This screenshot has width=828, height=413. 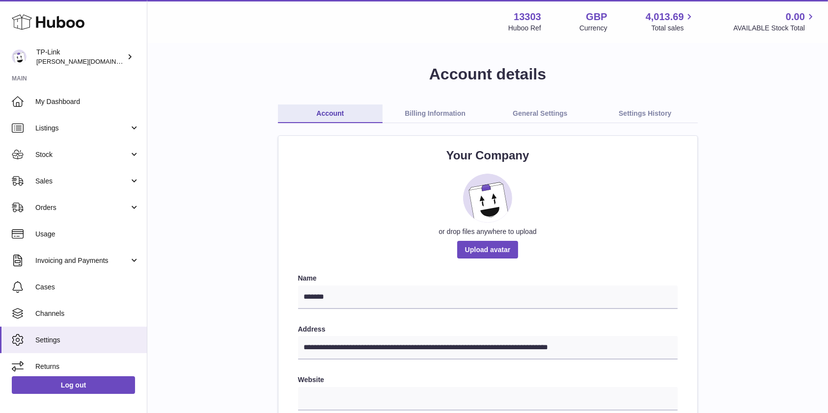 What do you see at coordinates (488, 198) in the screenshot?
I see `img: placeholder_image.svg` at bounding box center [488, 198].